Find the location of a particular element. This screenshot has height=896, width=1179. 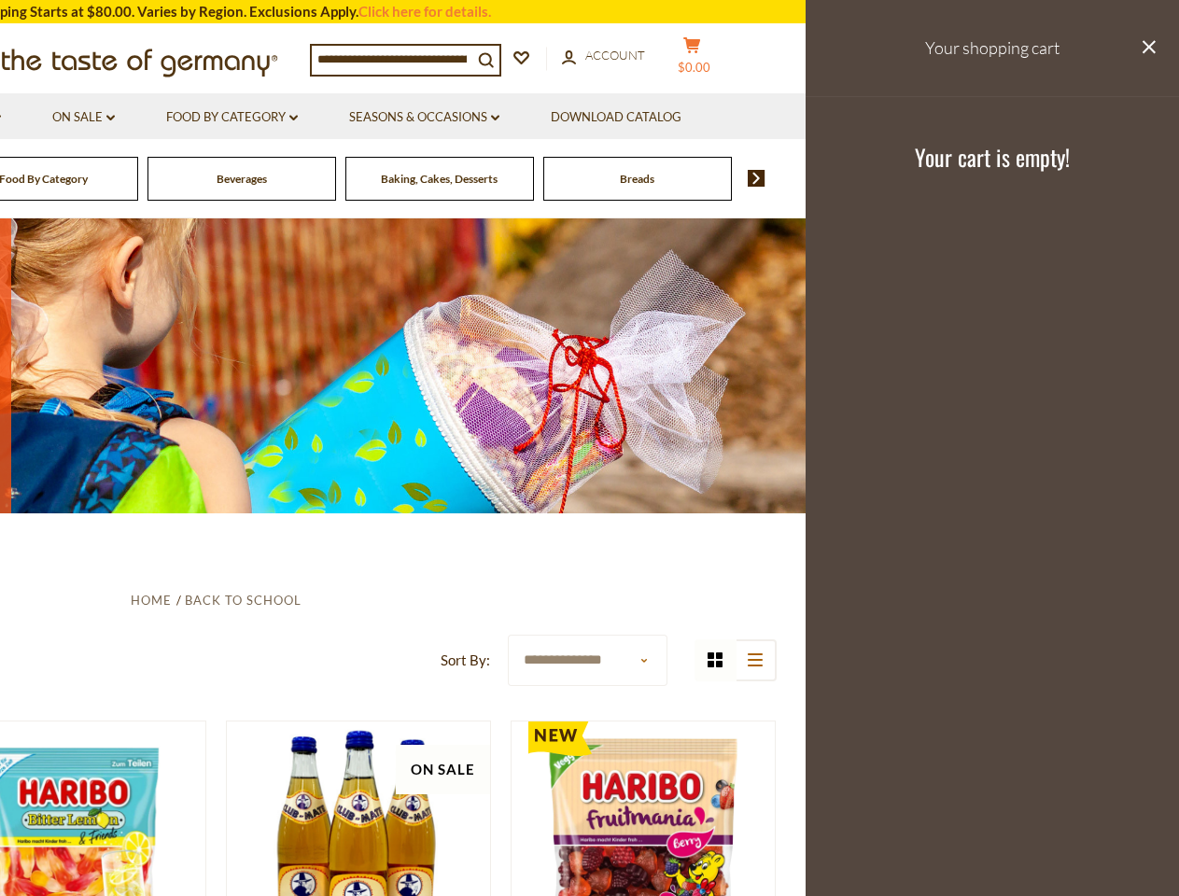

button: $0.00 is located at coordinates (693, 60).